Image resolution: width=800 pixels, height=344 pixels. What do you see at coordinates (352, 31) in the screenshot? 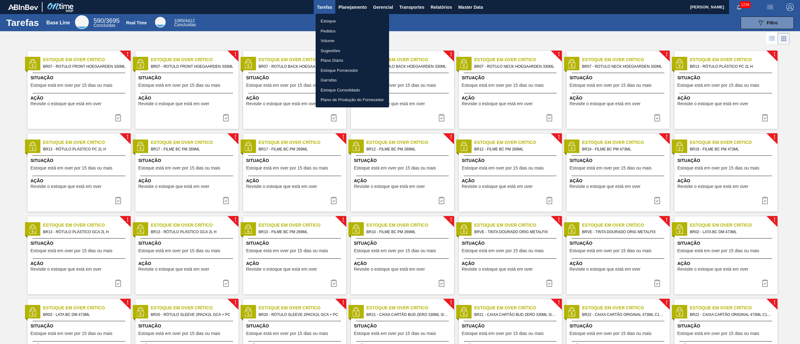
I see `a: Pedidos` at bounding box center [352, 31].